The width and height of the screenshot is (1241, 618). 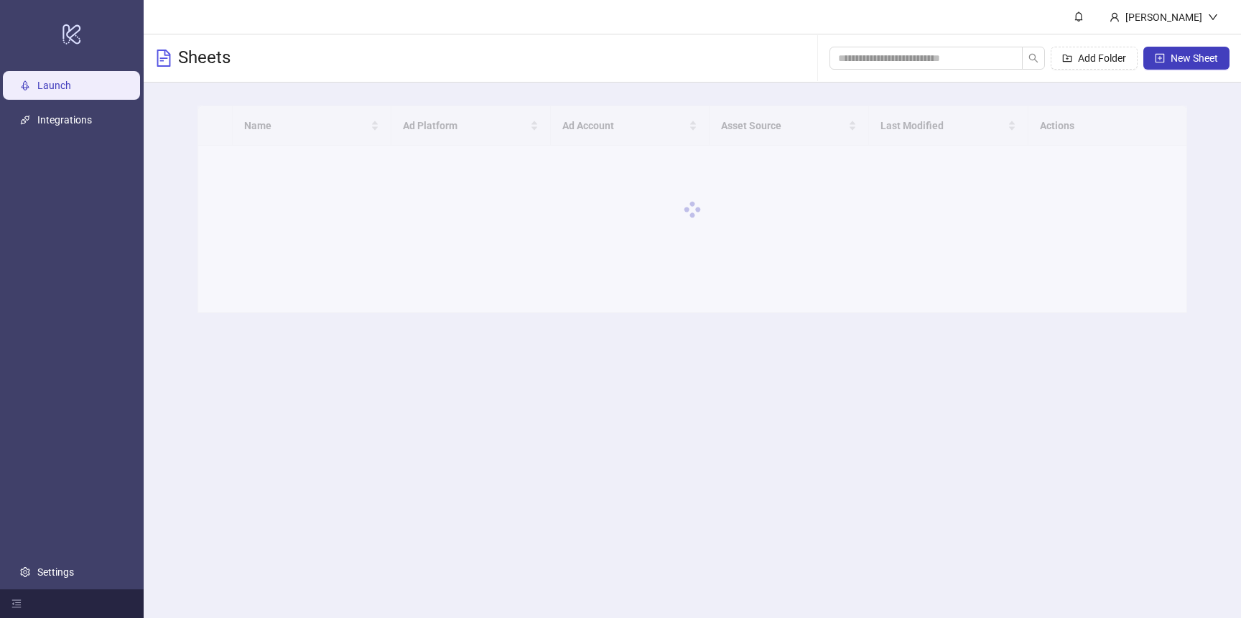 What do you see at coordinates (65, 120) in the screenshot?
I see `a: Integrations` at bounding box center [65, 120].